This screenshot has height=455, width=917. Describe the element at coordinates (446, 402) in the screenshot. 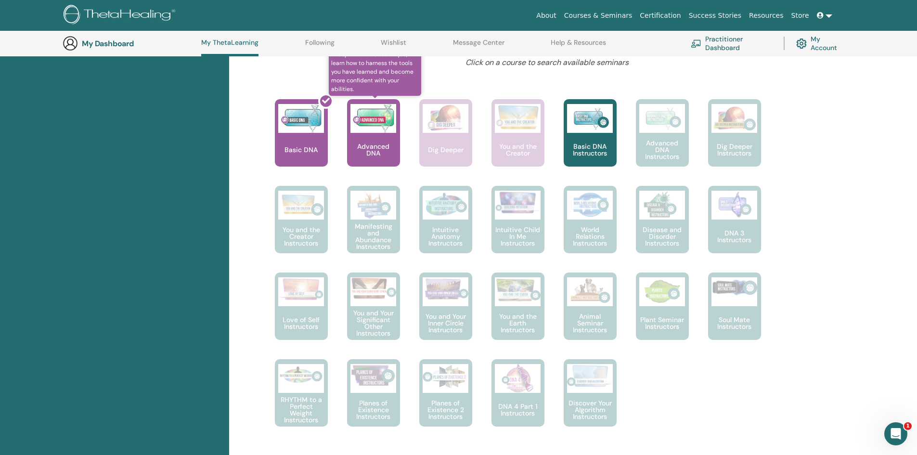

I see `a: Planes of Existence 2 Instructors Planes of Existence 2 Instructors` at that location.